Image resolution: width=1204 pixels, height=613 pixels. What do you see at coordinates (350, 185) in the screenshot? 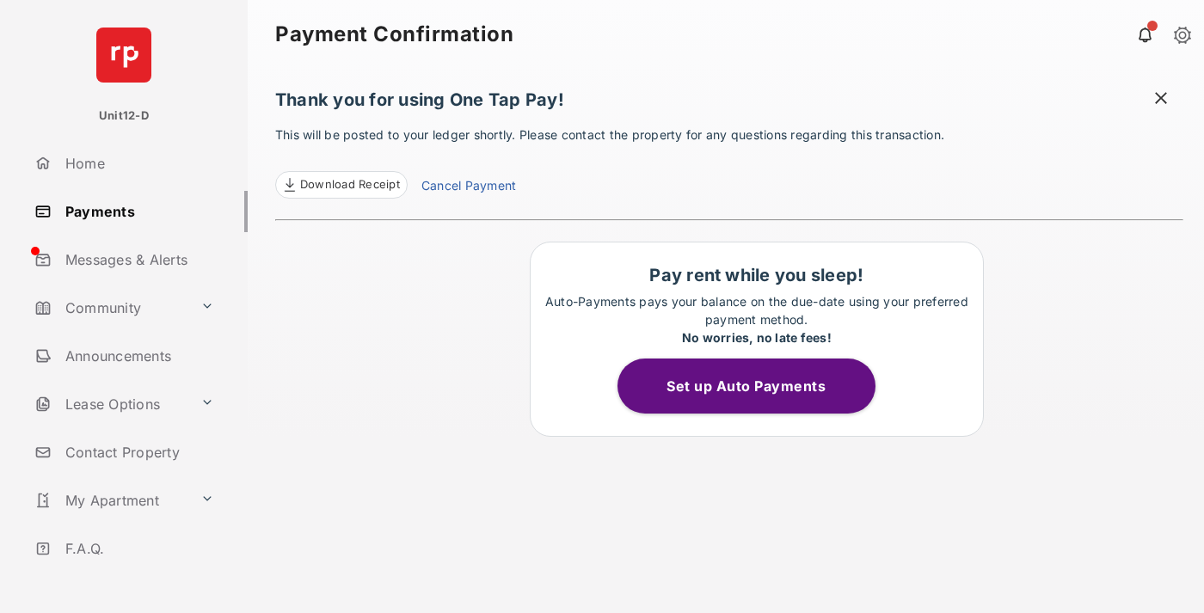
I see `span: Download Receipt` at bounding box center [350, 185].